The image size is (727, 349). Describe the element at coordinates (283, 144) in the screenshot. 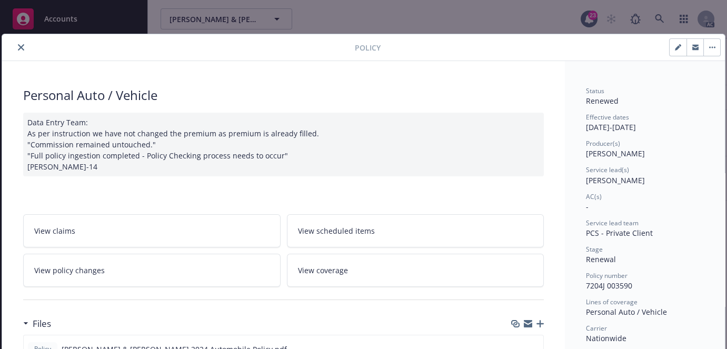

I see `div: Data Entry Team: As per instruction we have not changed the premium as premium is already filled....` at that location.